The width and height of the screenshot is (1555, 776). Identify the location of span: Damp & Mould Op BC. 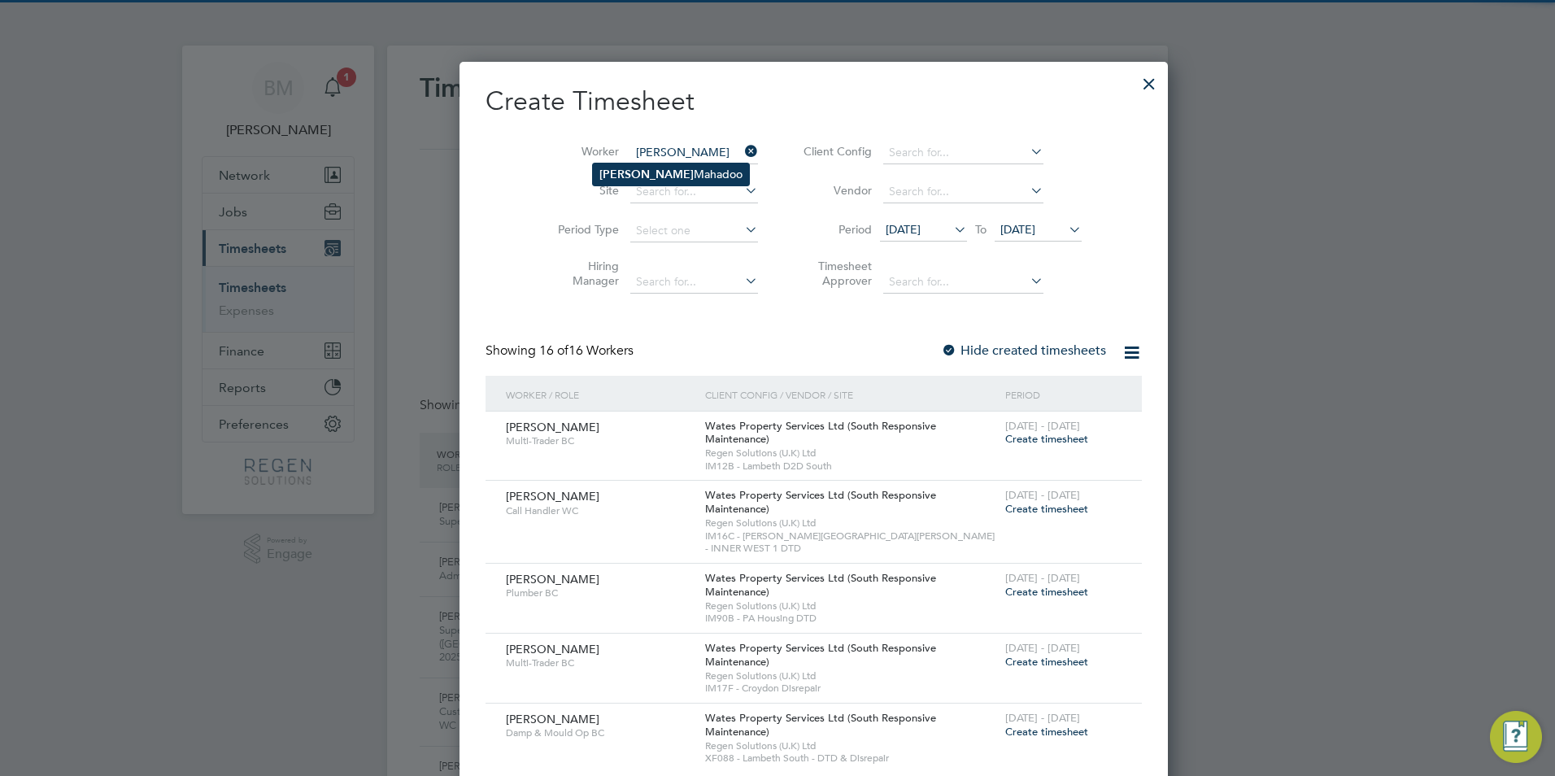
(600, 733).